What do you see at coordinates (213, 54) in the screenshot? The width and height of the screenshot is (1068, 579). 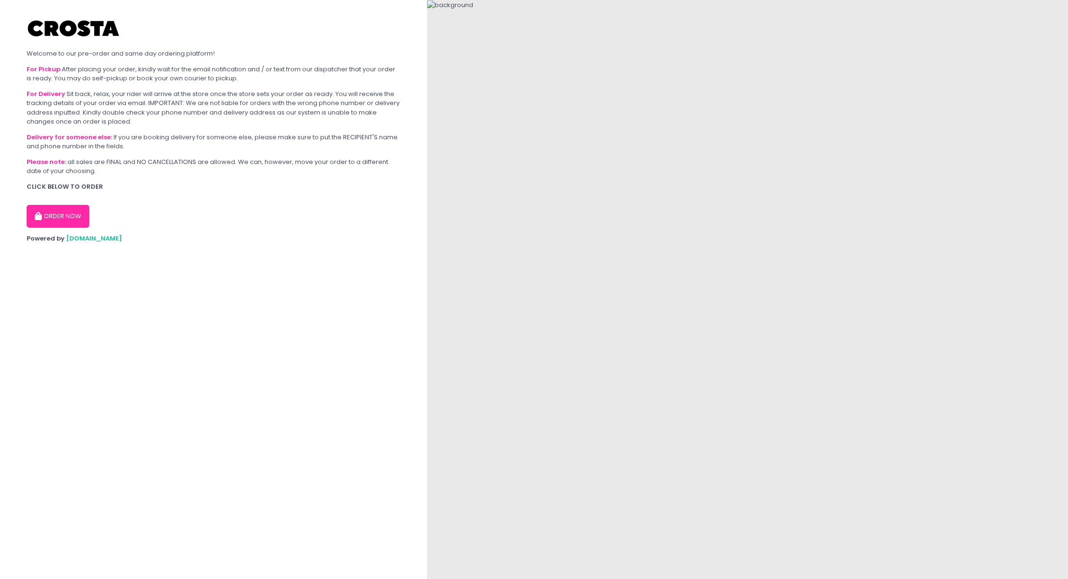 I see `div: Welcome to our pre-order and same day ordering platform!` at bounding box center [213, 54].